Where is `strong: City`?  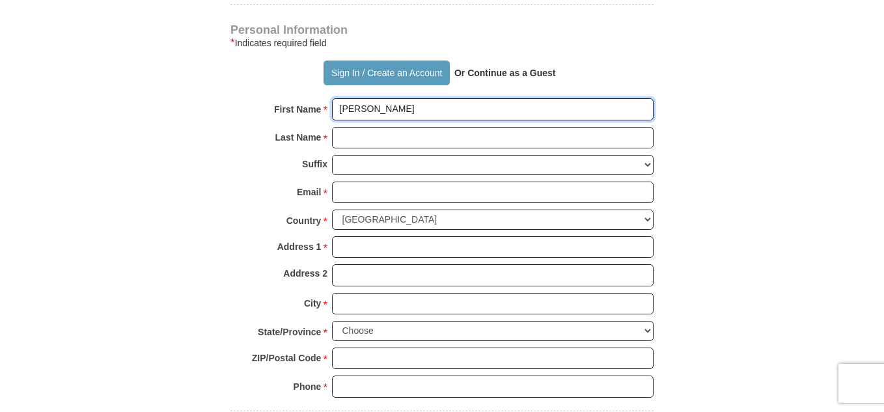
strong: City is located at coordinates (312, 303).